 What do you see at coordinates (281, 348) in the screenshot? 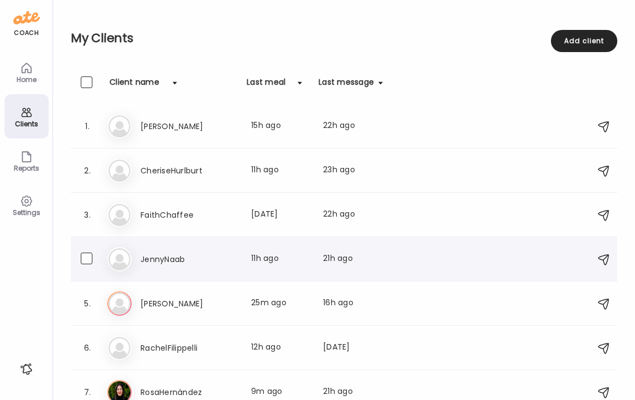
I see `div: 12h ago` at bounding box center [281, 348].